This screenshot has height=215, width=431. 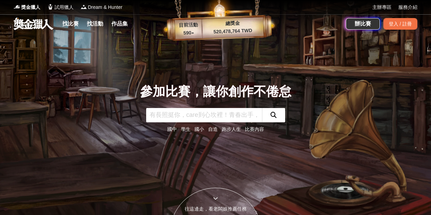 I want to click on a: 自造, so click(x=213, y=129).